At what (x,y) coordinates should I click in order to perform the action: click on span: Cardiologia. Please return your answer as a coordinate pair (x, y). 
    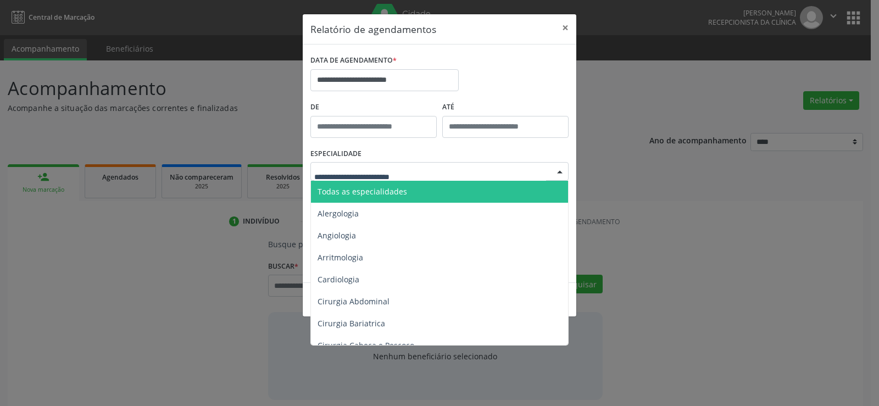
    Looking at the image, I should click on (338, 279).